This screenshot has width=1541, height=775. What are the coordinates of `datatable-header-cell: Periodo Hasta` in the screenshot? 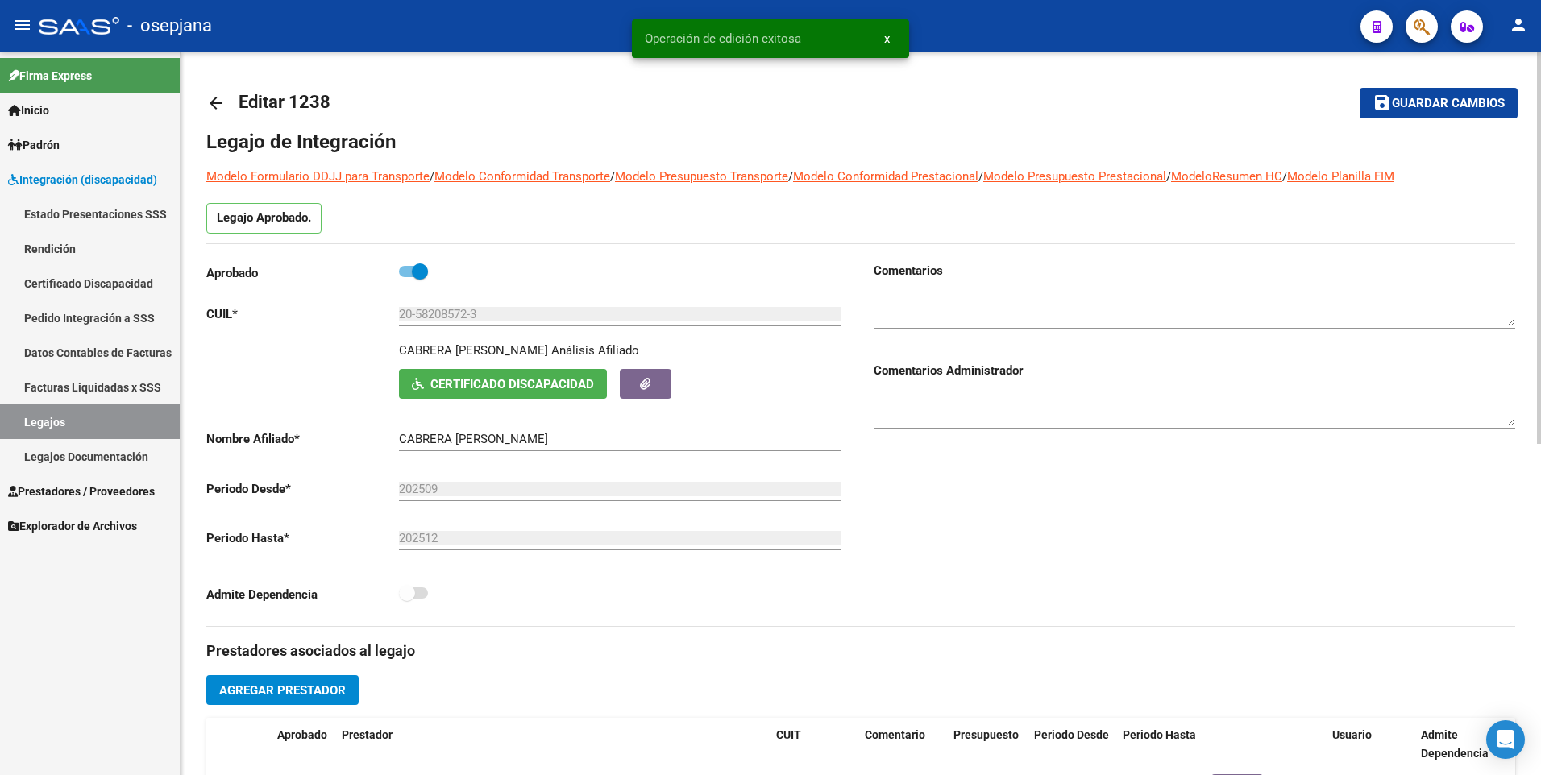 It's located at (1160, 745).